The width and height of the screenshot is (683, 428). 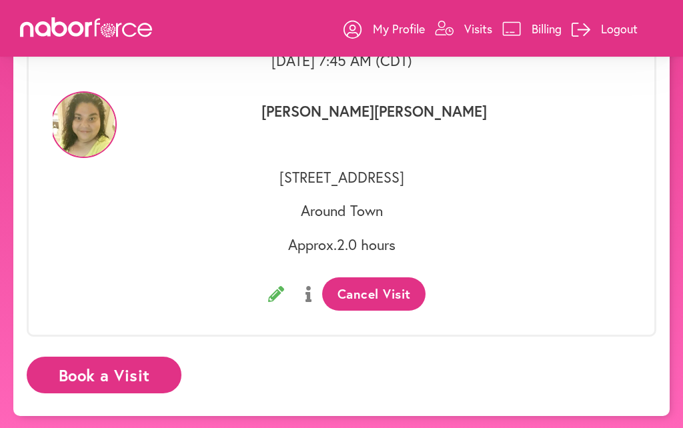 I want to click on a: Book a Visit, so click(x=104, y=373).